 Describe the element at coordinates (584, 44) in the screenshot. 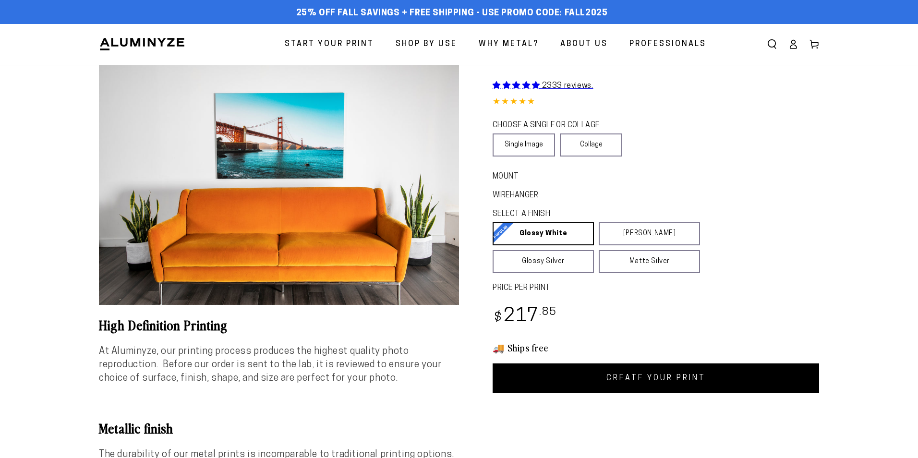

I see `span: About Us` at that location.